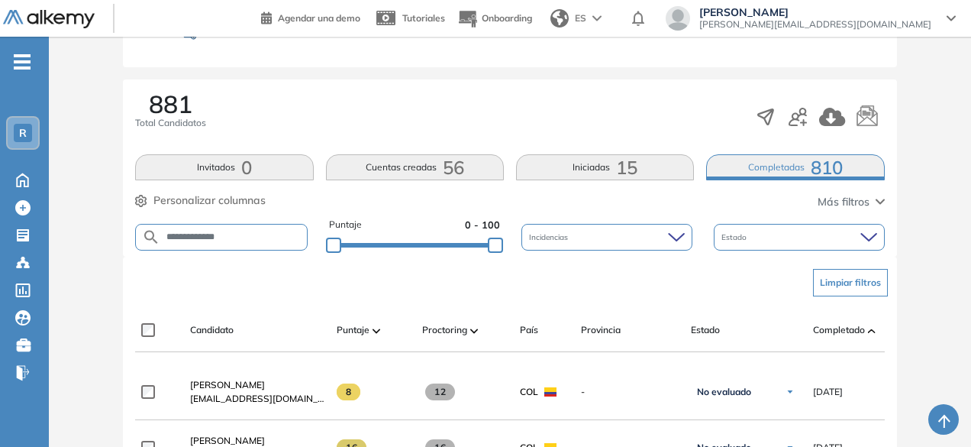 The image size is (971, 447). I want to click on button: Iniciadas15, so click(605, 167).